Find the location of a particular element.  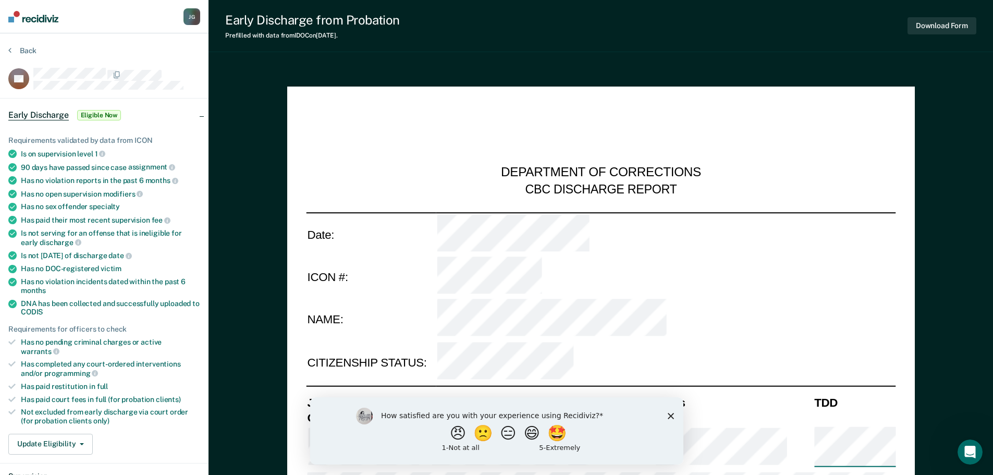

span: CODIS is located at coordinates (32, 312).